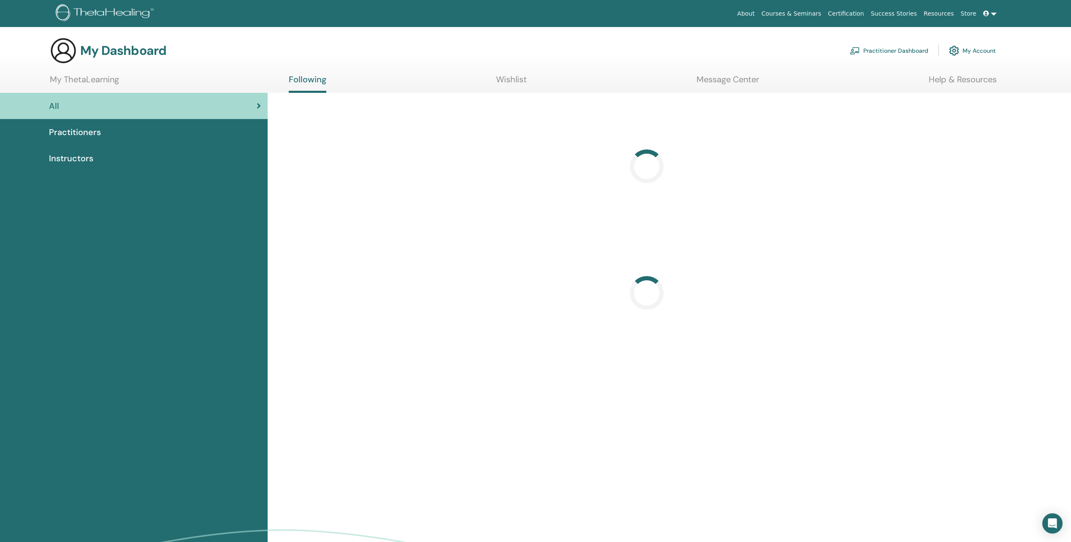  I want to click on a: Success Stories, so click(893, 14).